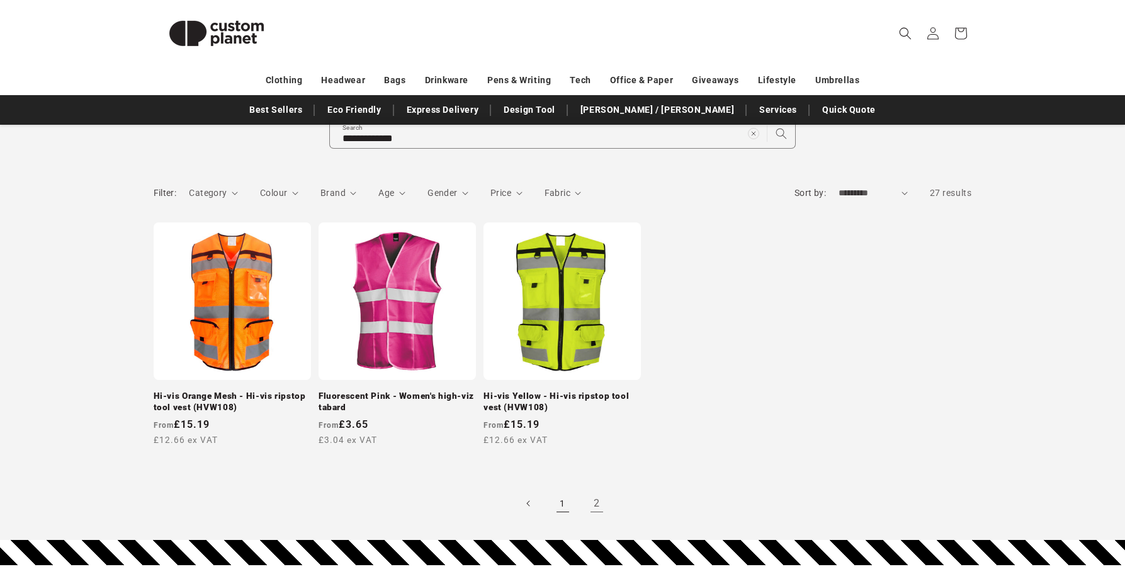 The width and height of the screenshot is (1125, 574). What do you see at coordinates (214, 193) in the screenshot?
I see `summary: Category (0 selected)` at bounding box center [214, 193].